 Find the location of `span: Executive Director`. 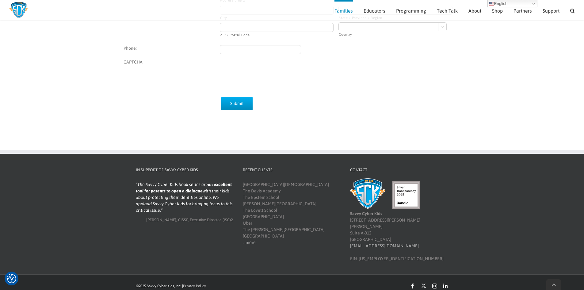

span: Executive Director is located at coordinates (205, 219).